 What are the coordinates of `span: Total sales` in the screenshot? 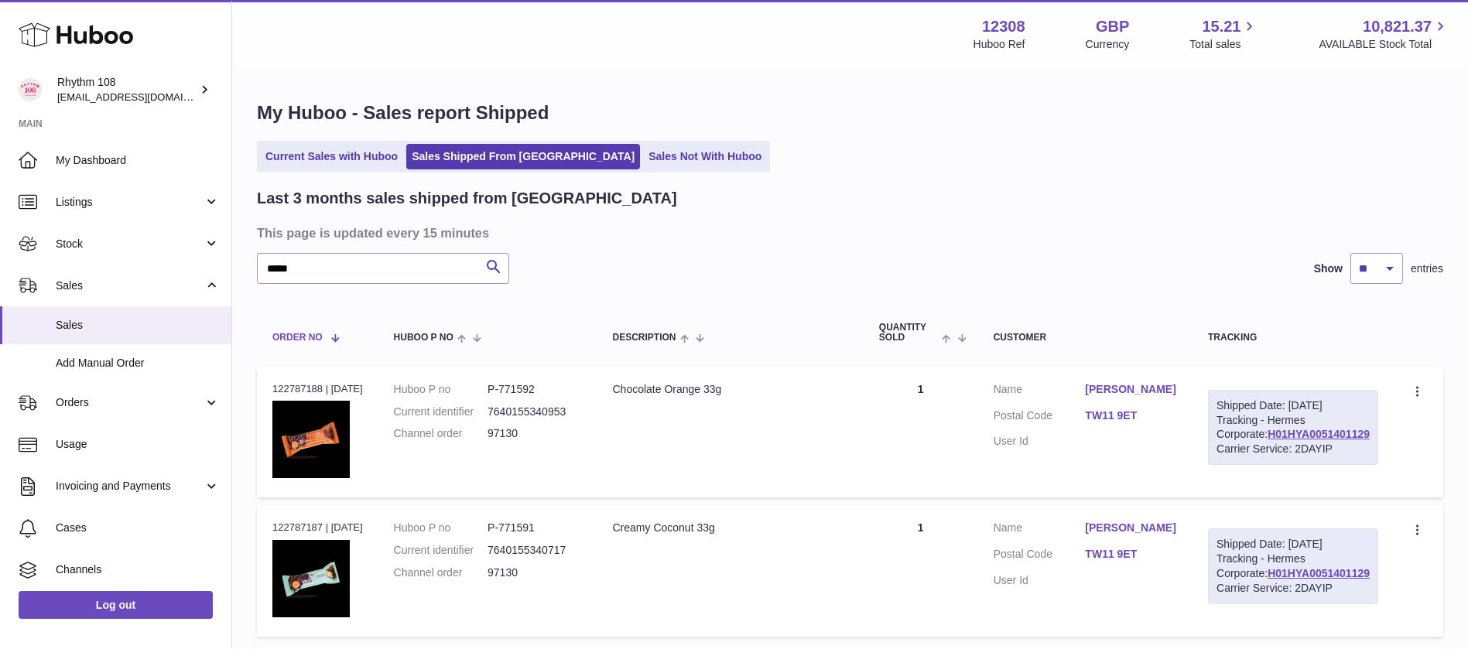 It's located at (1223, 44).